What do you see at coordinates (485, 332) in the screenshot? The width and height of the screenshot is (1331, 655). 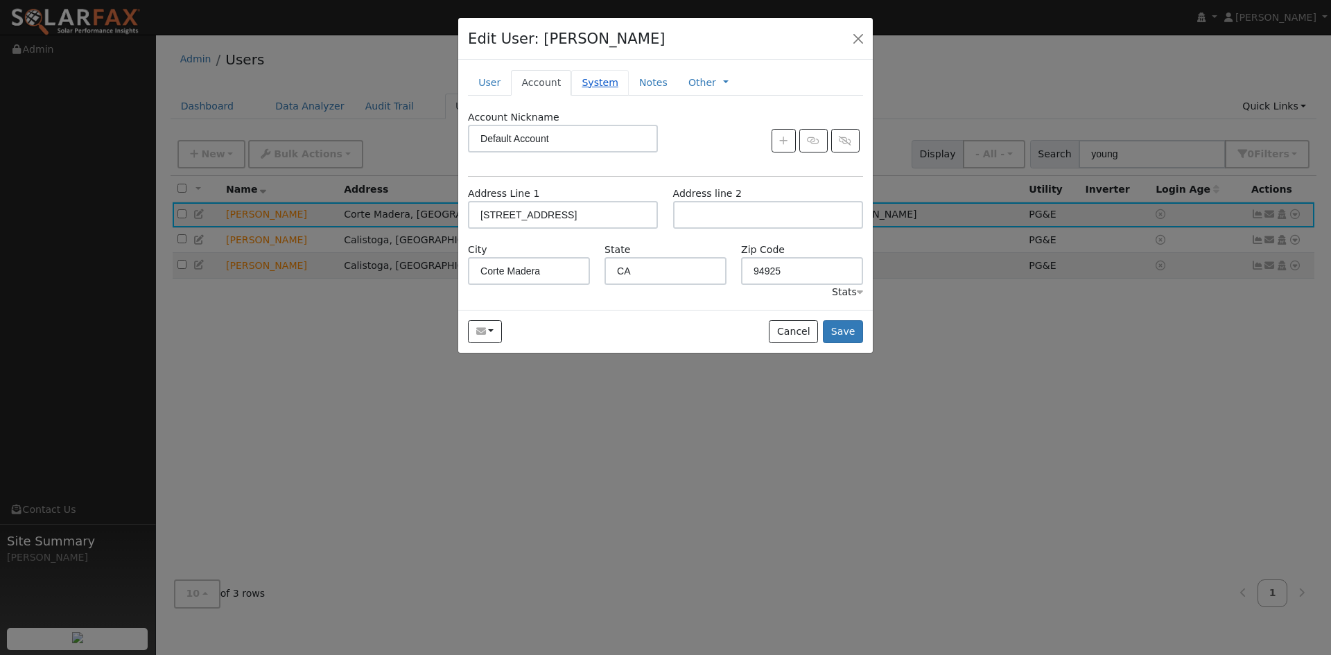 I see `button: howard.y.young@gmail.com` at bounding box center [485, 332].